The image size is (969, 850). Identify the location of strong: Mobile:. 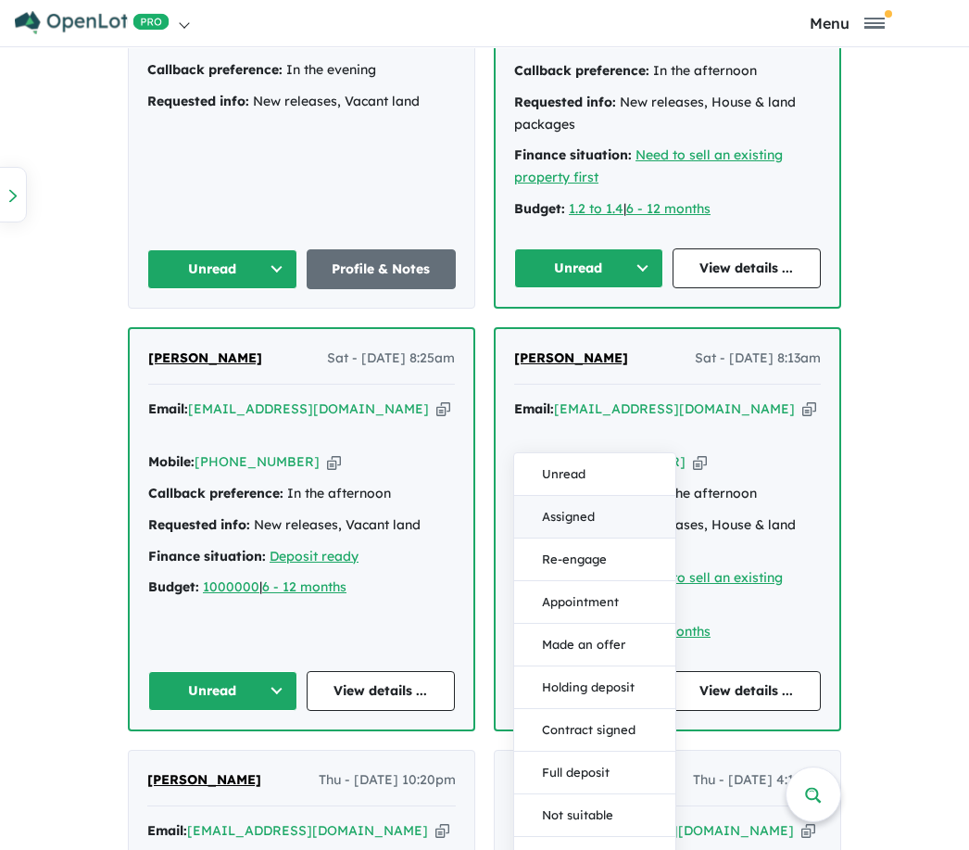
(171, 461).